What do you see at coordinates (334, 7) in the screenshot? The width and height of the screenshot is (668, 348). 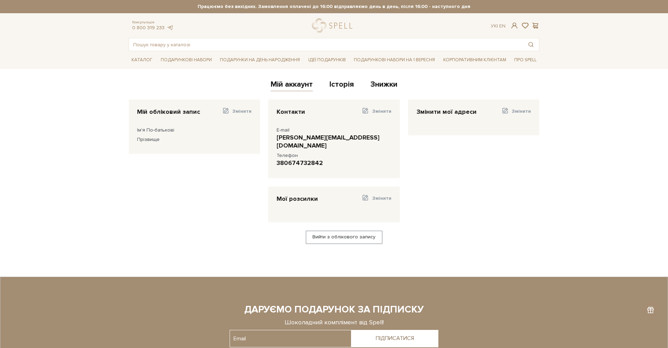 I see `strong: Працюємо без вихідних. Замовлення оплачені до 16:00 відправляємо день в день, після 16:00 - насту...` at bounding box center [334, 7].